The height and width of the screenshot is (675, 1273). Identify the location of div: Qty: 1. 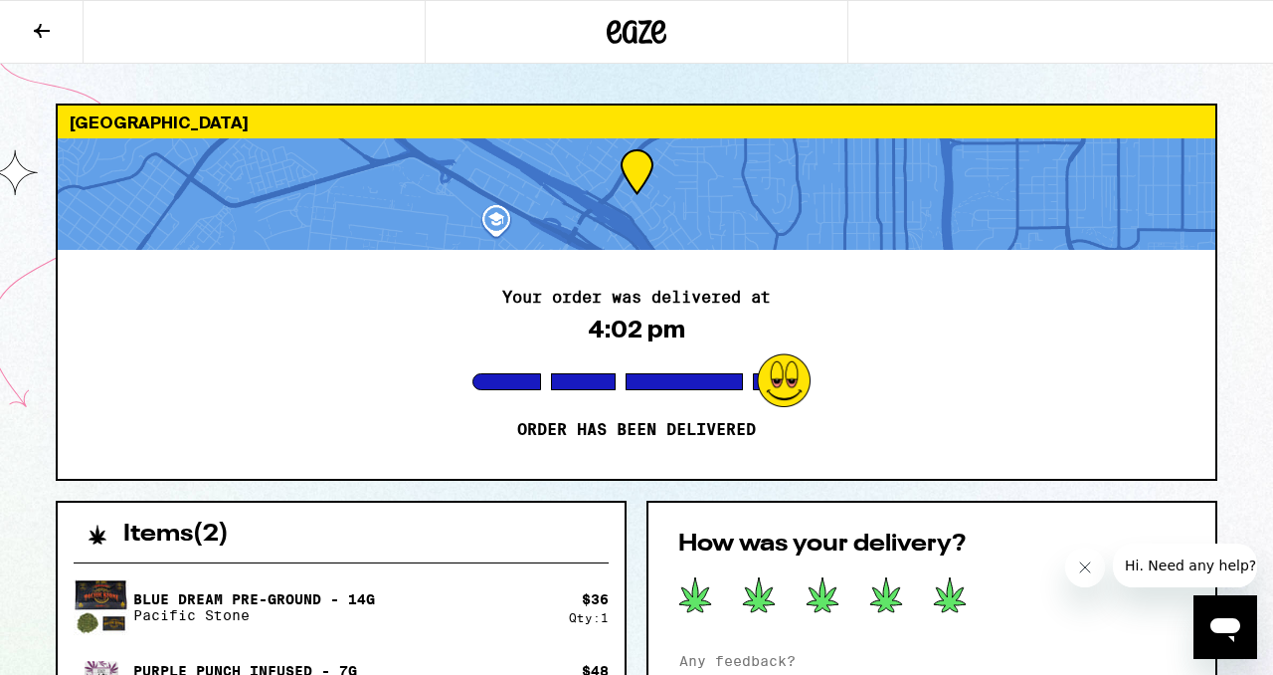
(589, 617).